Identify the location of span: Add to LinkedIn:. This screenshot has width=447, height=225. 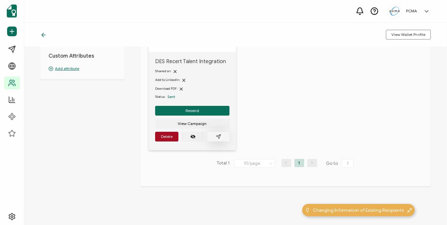
(167, 80).